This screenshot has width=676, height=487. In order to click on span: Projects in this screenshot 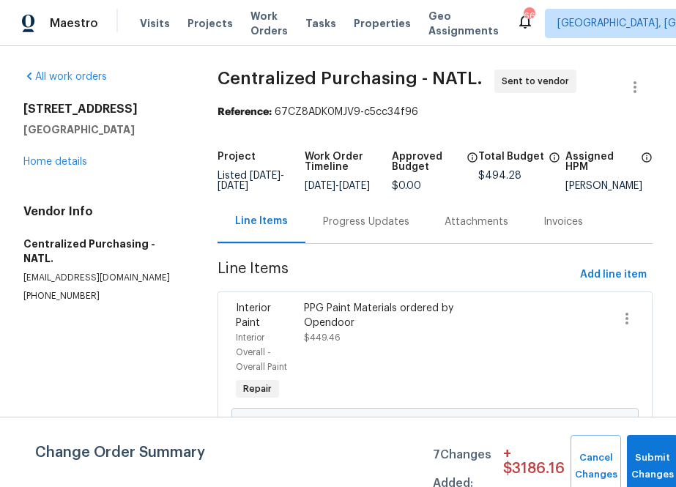, I will do `click(210, 23)`.